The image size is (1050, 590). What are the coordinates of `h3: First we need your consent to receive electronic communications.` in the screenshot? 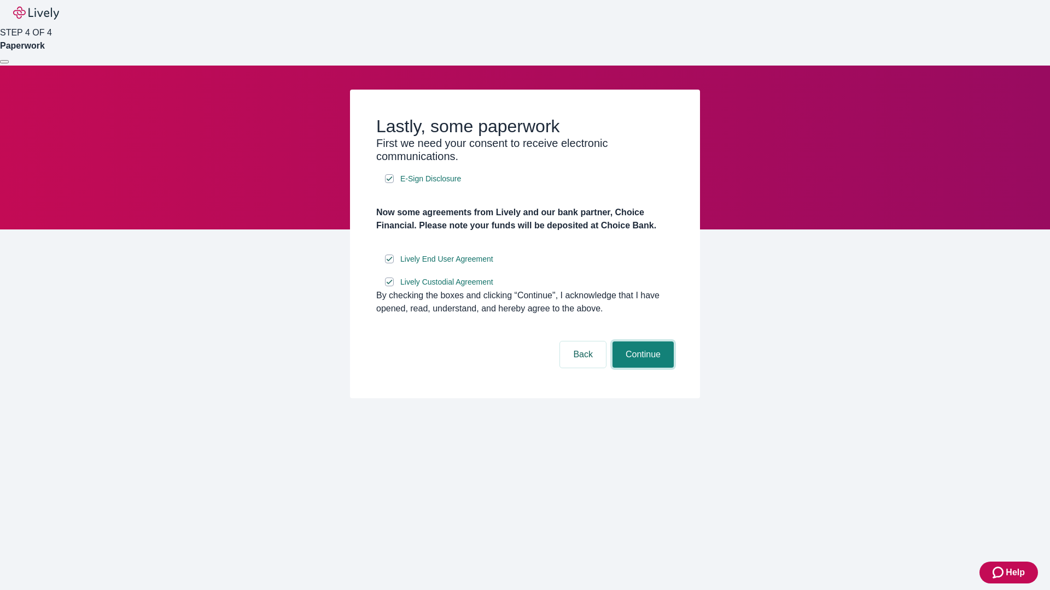 It's located at (525, 150).